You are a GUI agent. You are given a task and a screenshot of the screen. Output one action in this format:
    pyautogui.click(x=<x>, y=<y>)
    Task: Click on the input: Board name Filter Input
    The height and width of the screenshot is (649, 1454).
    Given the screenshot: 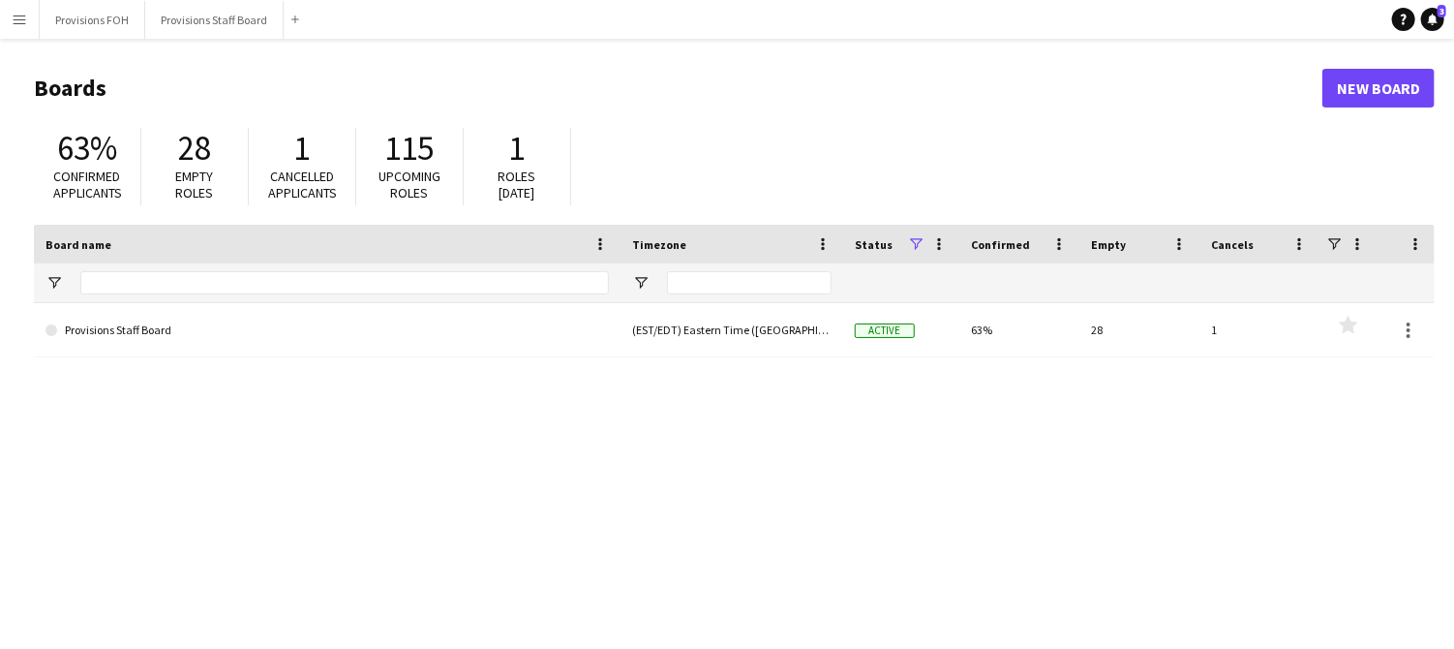 What is the action you would take?
    pyautogui.click(x=345, y=283)
    